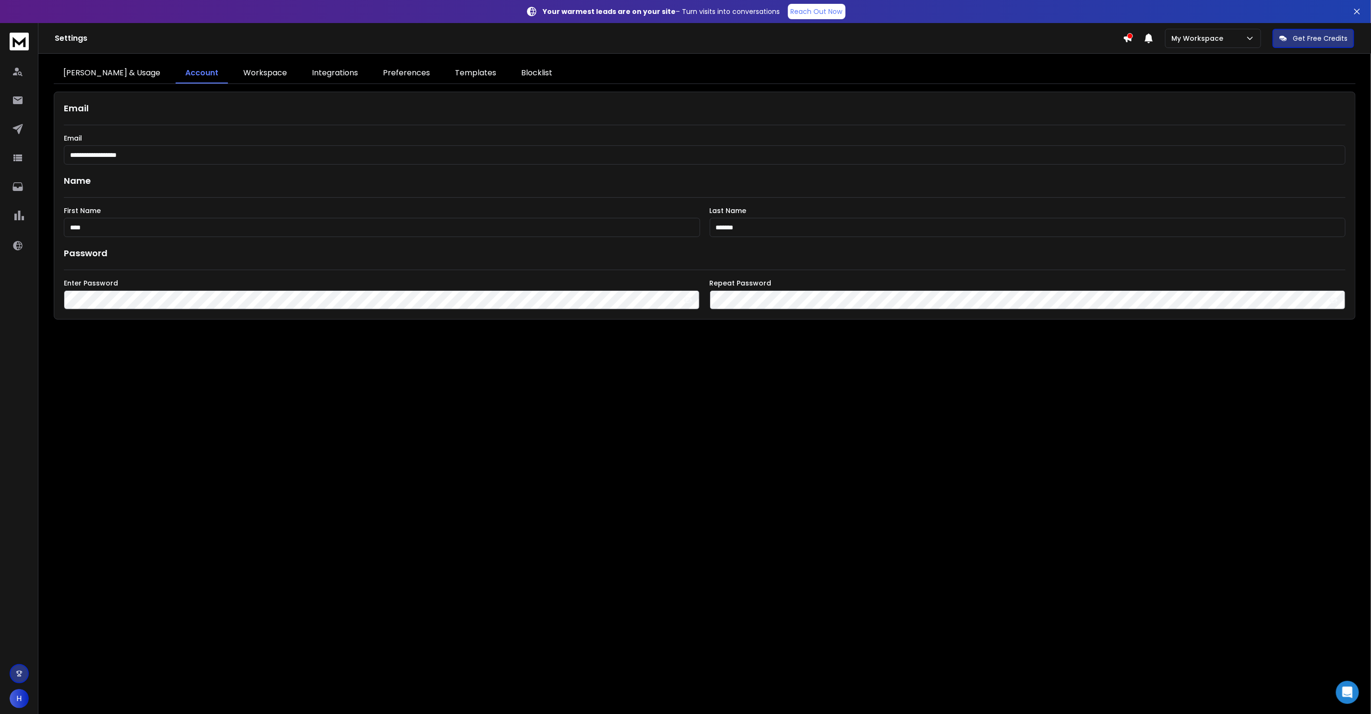 The width and height of the screenshot is (1371, 714). What do you see at coordinates (704, 138) in the screenshot?
I see `label: Email` at bounding box center [704, 138].